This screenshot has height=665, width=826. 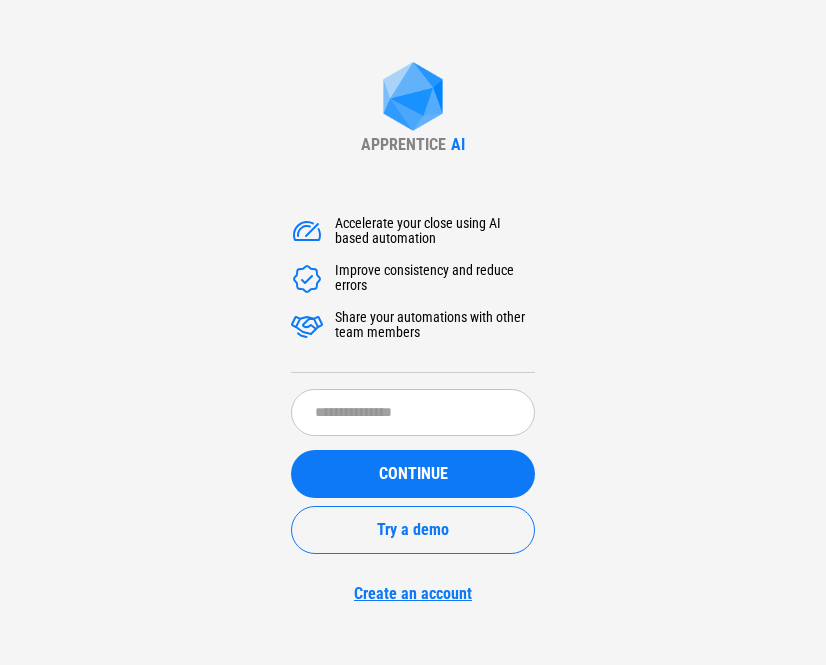 I want to click on img: Apprentice AI, so click(x=413, y=98).